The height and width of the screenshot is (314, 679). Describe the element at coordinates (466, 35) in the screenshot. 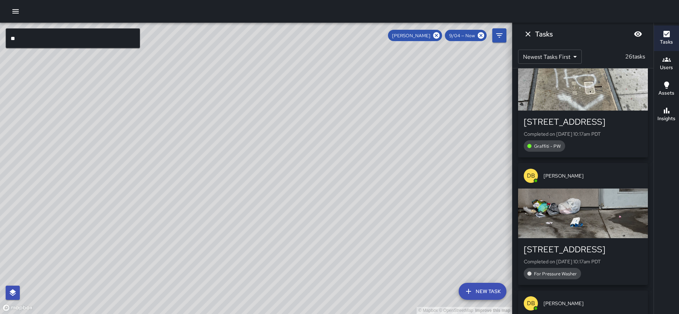

I see `div: 9/04 — Now` at that location.